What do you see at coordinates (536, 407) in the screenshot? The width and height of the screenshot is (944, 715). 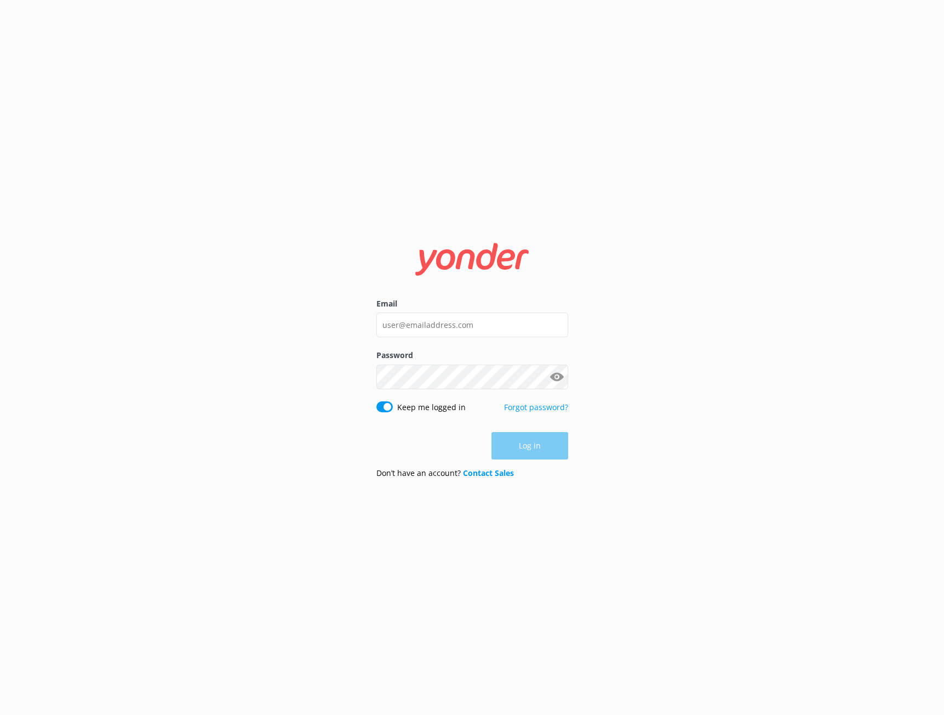 I see `a: Forgot password?` at bounding box center [536, 407].